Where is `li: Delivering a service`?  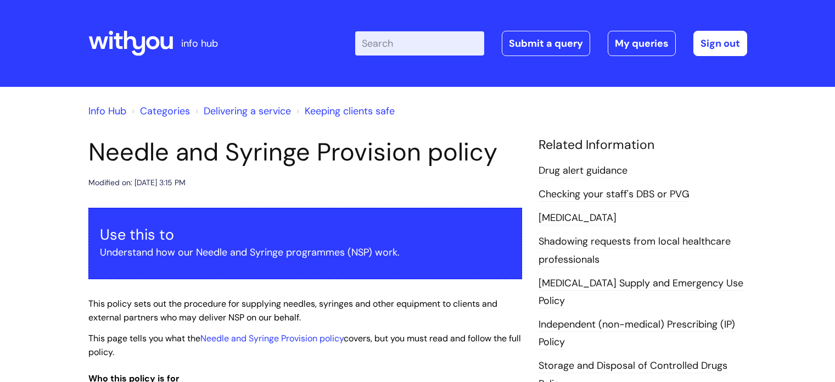
li: Delivering a service is located at coordinates (242, 111).